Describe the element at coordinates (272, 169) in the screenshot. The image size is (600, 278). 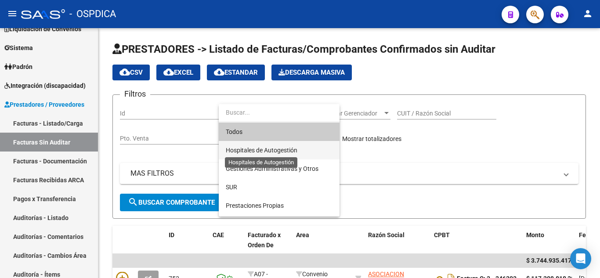
I see `span: Gestiones Administrativas y Otros` at that location.